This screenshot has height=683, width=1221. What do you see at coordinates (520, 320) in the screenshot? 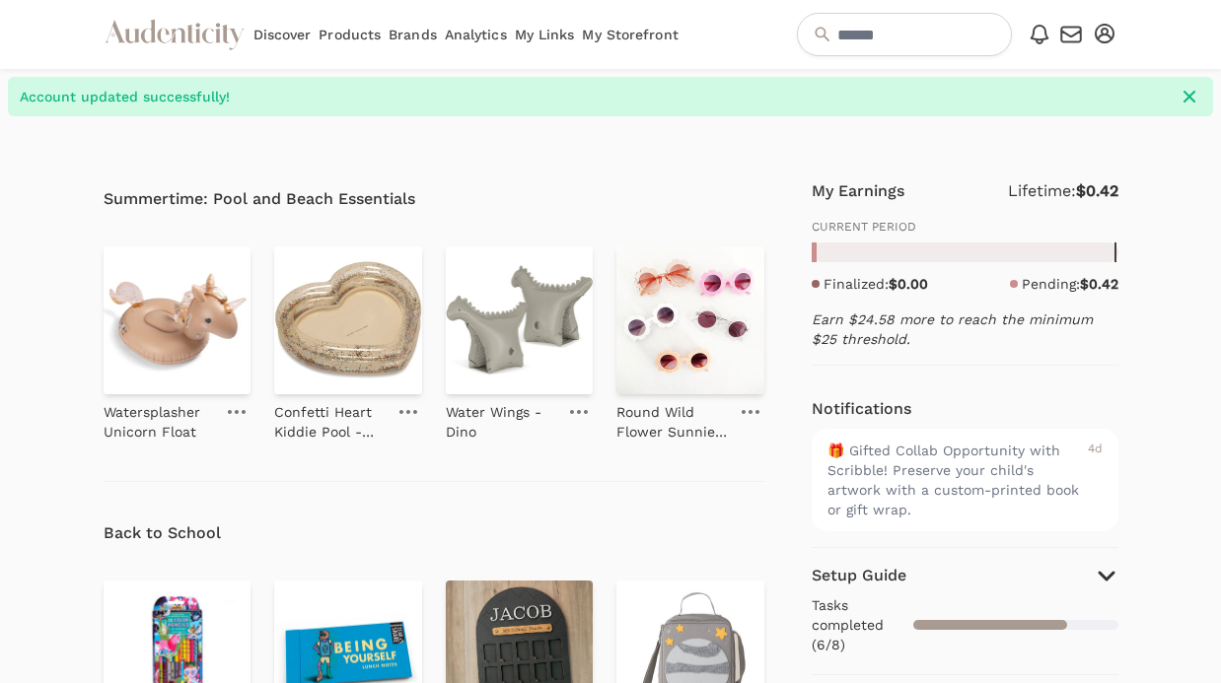
I see `img: Water Wings - Dino` at bounding box center [520, 320].